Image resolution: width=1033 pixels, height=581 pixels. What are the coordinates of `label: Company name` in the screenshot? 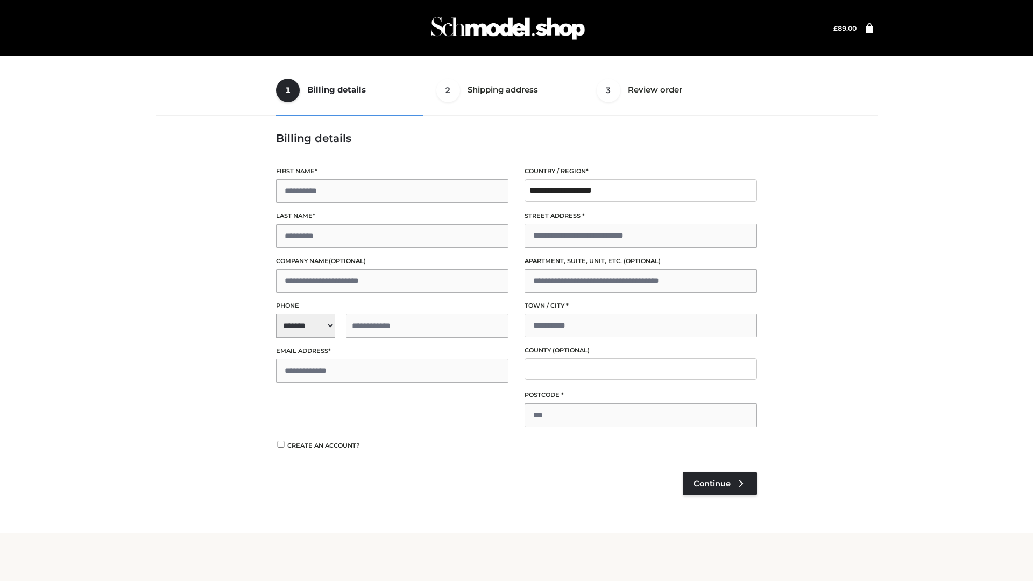 It's located at (392, 261).